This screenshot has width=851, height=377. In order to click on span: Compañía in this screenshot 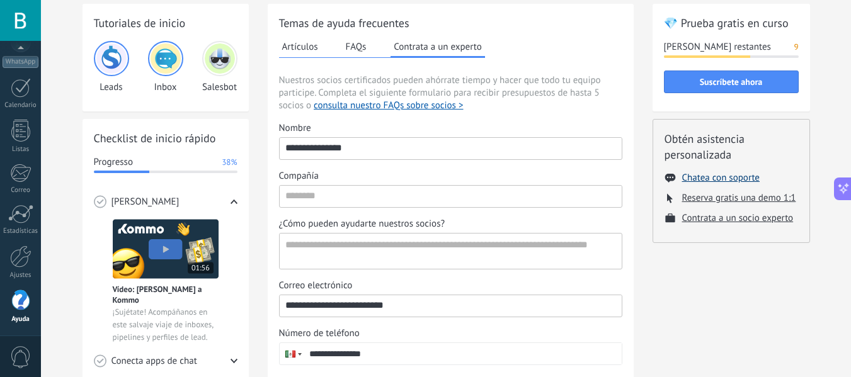, I will do `click(299, 176)`.